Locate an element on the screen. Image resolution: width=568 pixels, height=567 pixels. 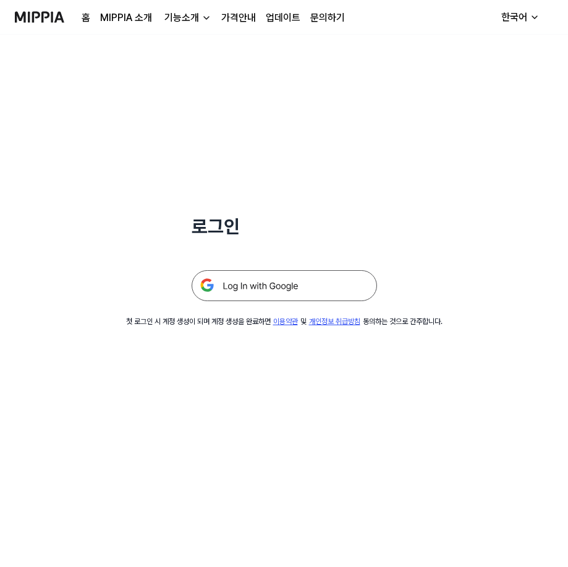
a: MIPPIA 소개 is located at coordinates (126, 18).